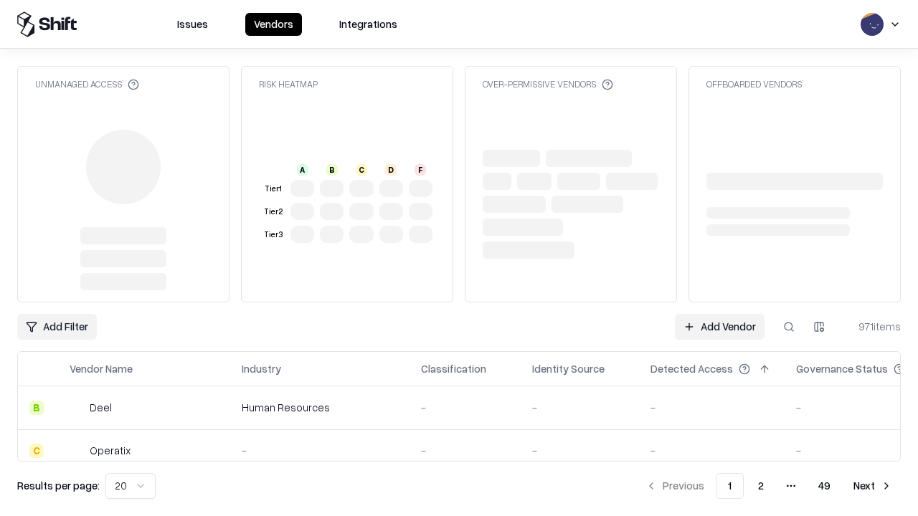  I want to click on div: Deel, so click(100, 407).